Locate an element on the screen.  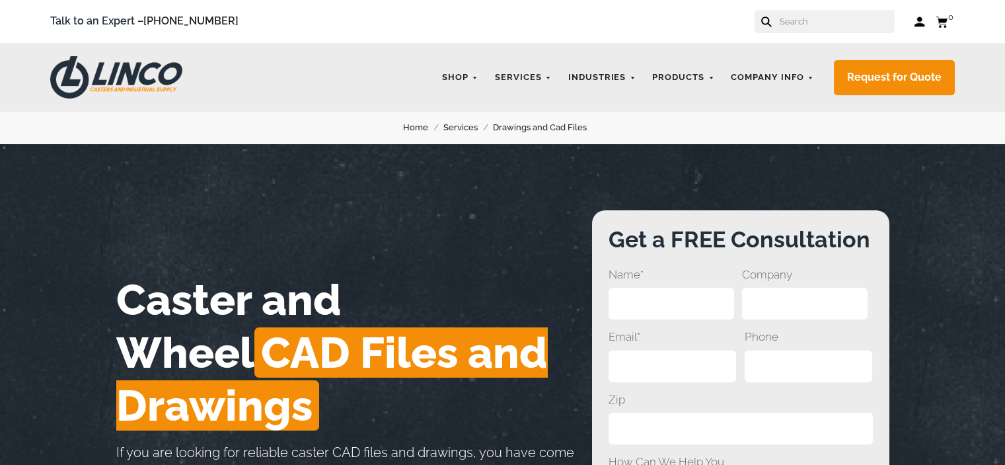
span: Talk to an Expert – is located at coordinates (144, 21).